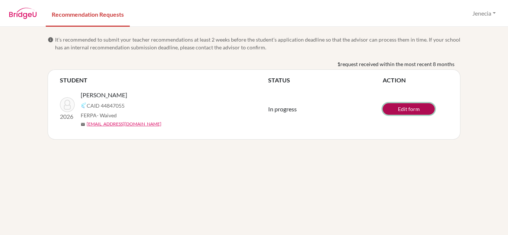 This screenshot has width=508, height=235. Describe the element at coordinates (164, 80) in the screenshot. I see `th: STUDENT` at that location.